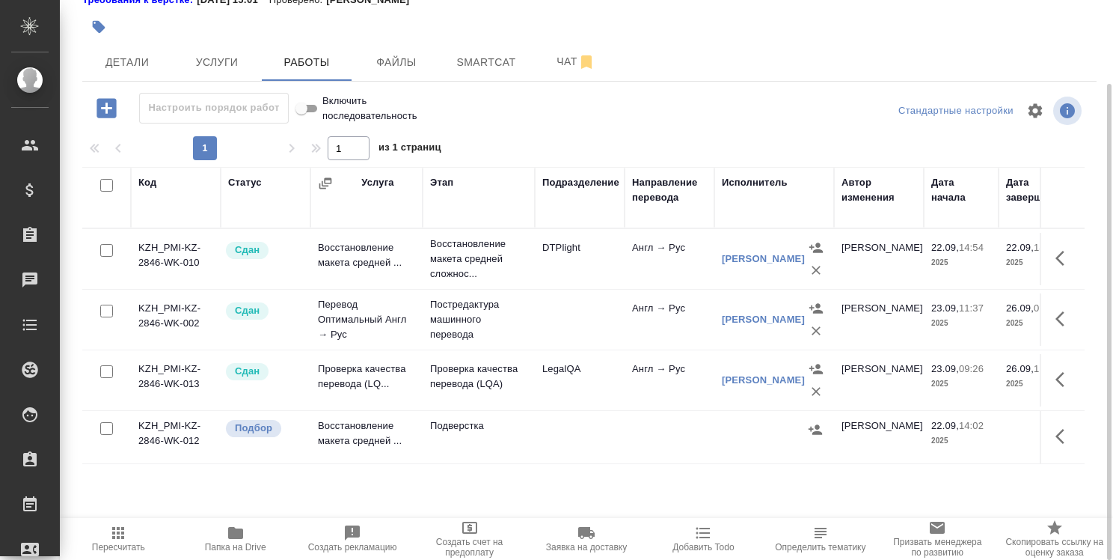 This screenshot has height=560, width=1113. What do you see at coordinates (937, 547) in the screenshot?
I see `span: Призвать менеджера по развитию` at bounding box center [937, 547].